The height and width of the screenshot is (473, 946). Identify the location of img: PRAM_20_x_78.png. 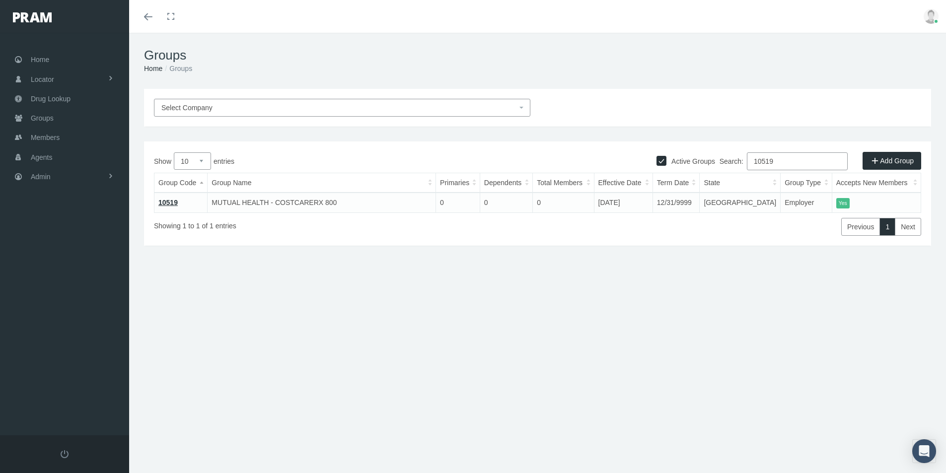
(32, 17).